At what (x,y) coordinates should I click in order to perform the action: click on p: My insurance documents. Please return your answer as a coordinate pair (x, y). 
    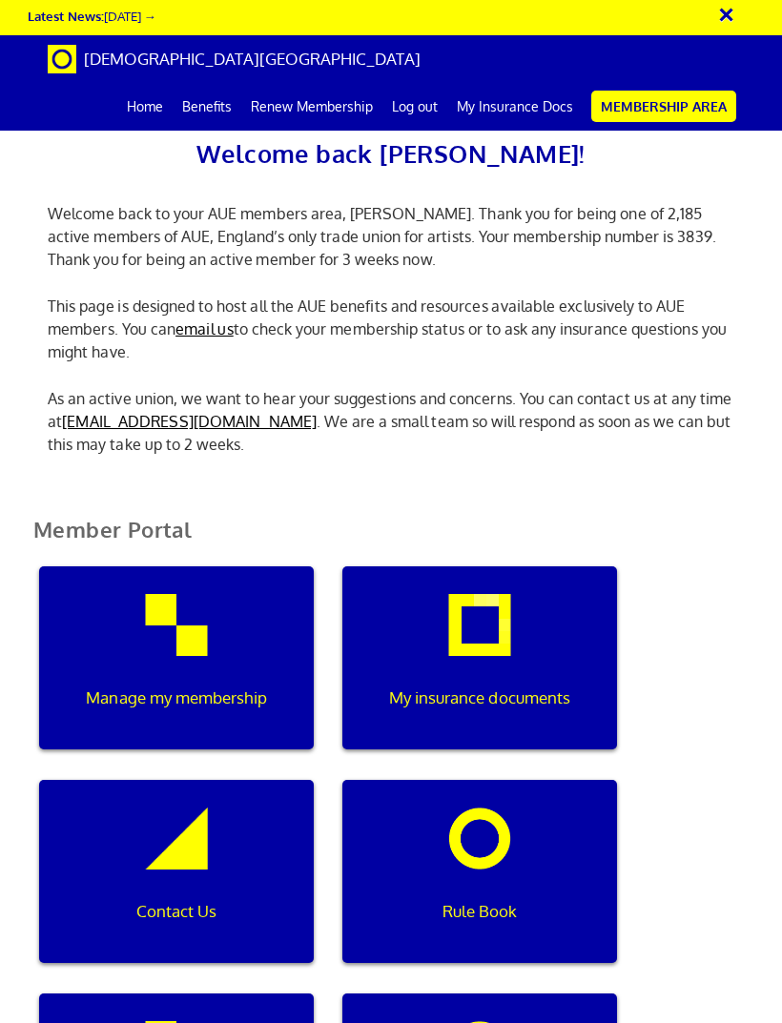
    Looking at the image, I should click on (478, 698).